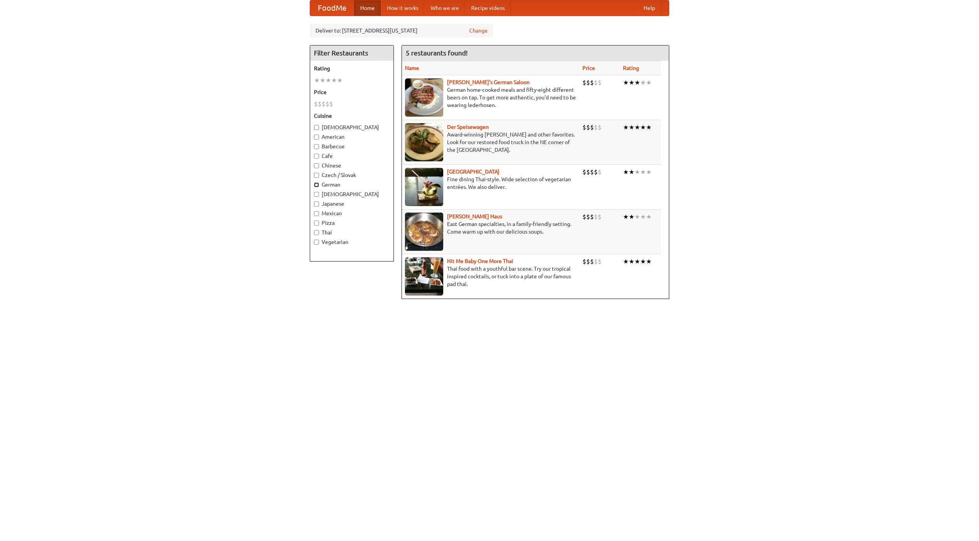  What do you see at coordinates (479, 31) in the screenshot?
I see `a: Change` at bounding box center [479, 31].